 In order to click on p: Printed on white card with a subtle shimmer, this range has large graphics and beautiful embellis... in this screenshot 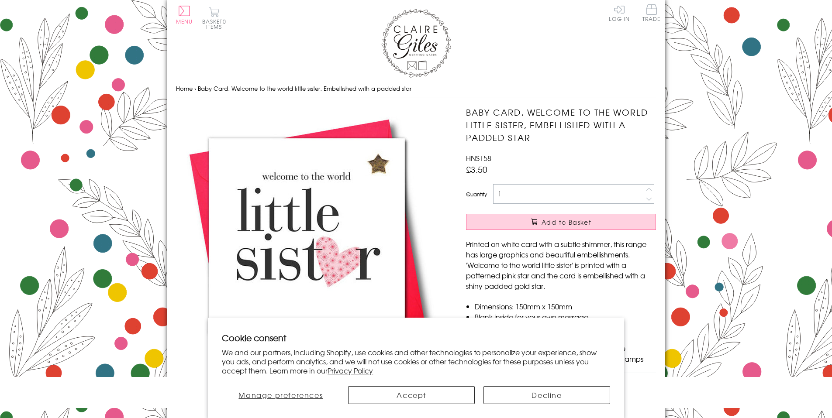, I will do `click(561, 265)`.